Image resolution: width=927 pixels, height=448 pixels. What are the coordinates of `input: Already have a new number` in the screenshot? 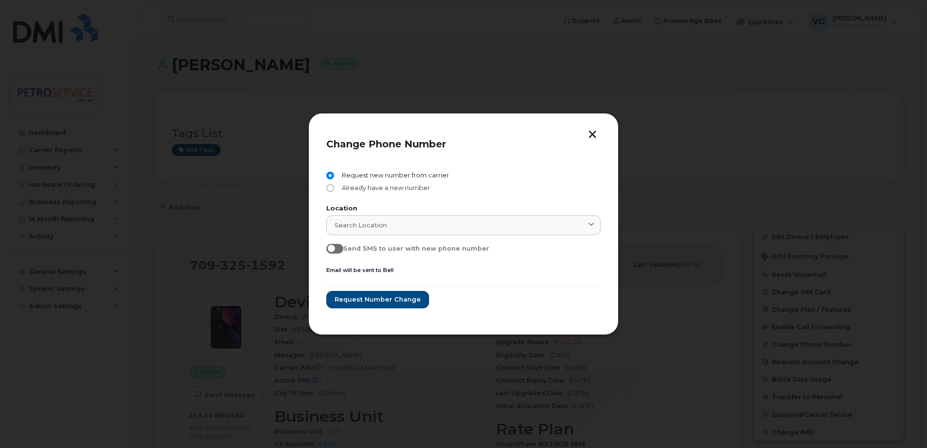 It's located at (330, 188).